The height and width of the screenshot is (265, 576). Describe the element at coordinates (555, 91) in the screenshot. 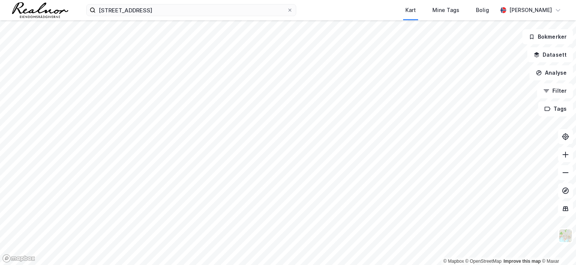

I see `button: Filter` at that location.